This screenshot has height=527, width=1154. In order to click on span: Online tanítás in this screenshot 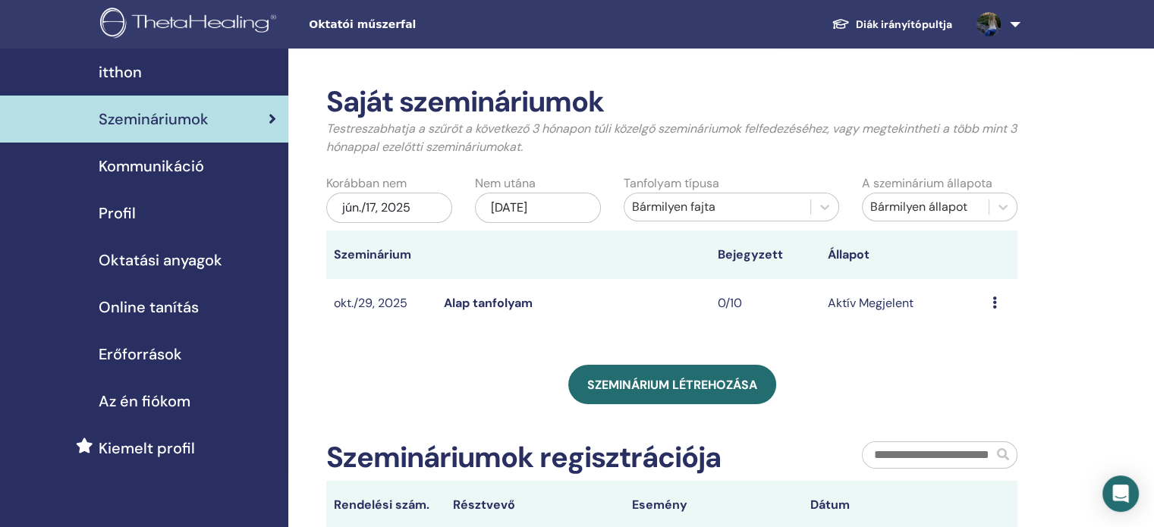, I will do `click(149, 307)`.